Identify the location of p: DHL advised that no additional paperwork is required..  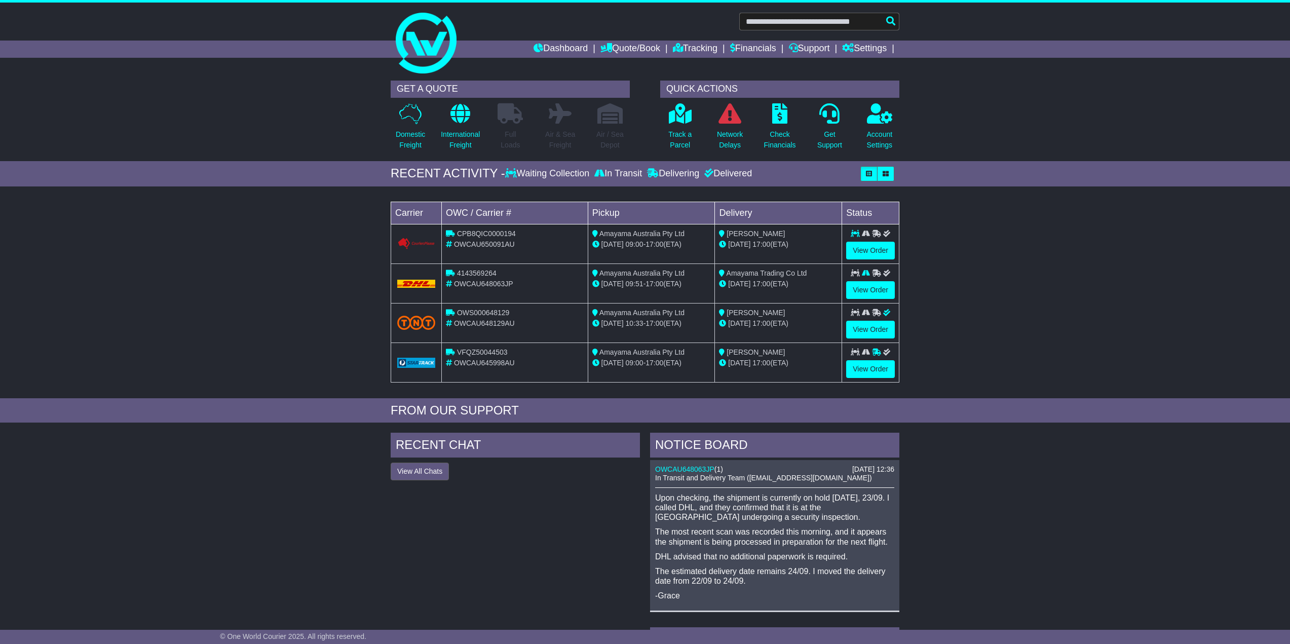
(775, 556).